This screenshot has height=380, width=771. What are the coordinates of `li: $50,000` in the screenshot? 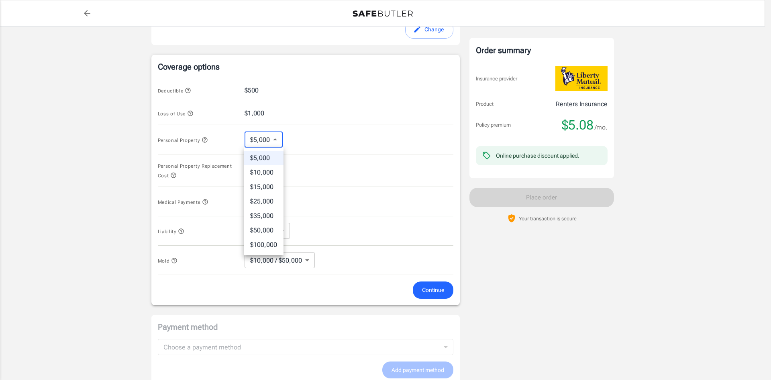 It's located at (263, 230).